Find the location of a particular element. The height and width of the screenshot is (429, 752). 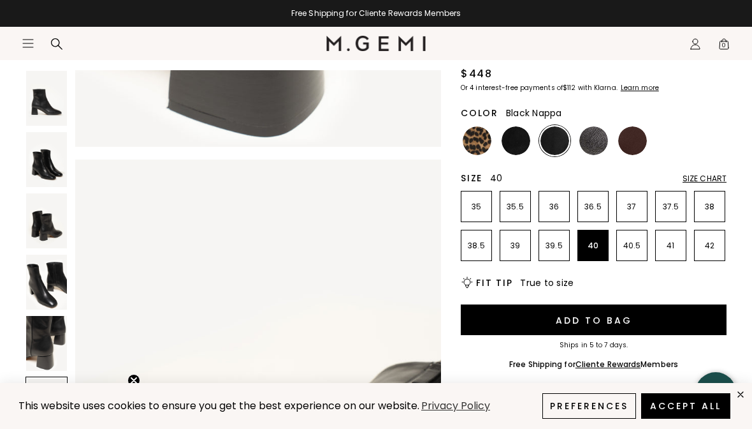

span: 40 is located at coordinates (497, 178).